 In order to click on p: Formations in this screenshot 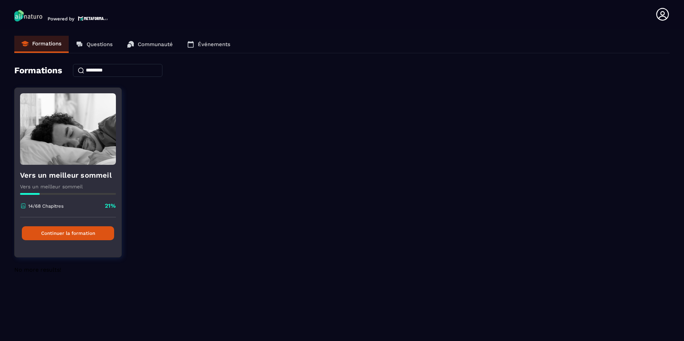, I will do `click(47, 44)`.